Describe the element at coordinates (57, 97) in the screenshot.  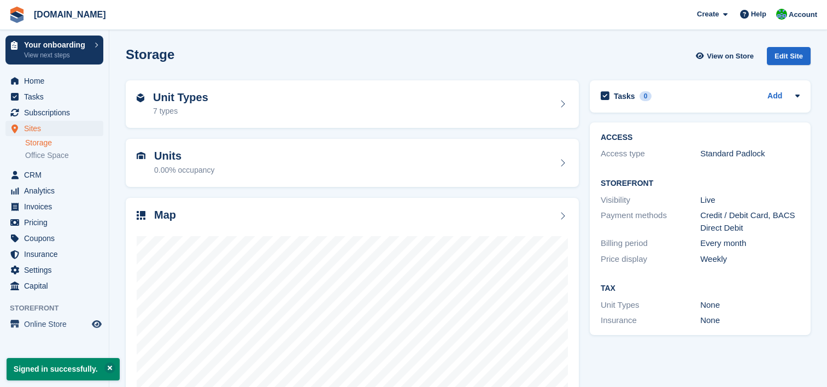
I see `span: Tasks` at that location.